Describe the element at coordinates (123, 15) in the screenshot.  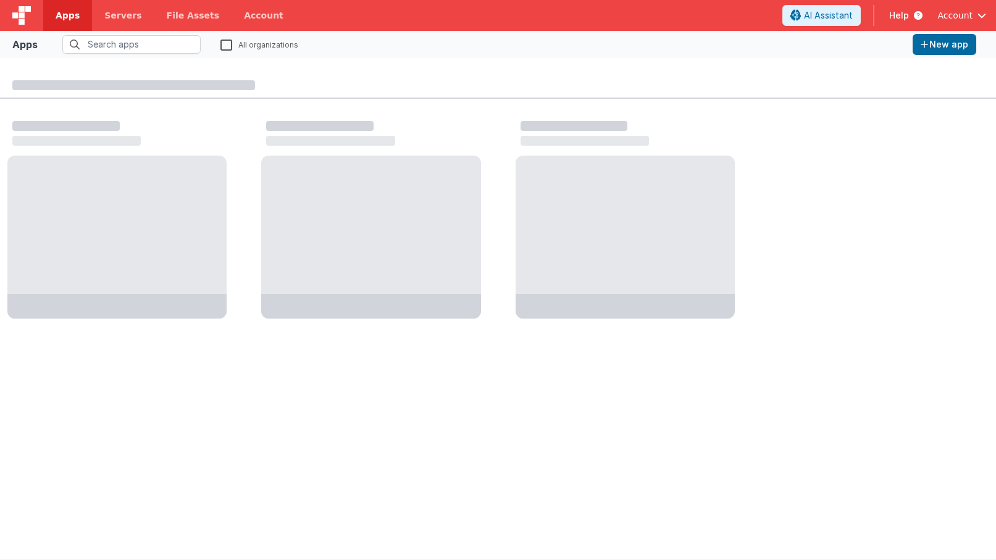
I see `span: Servers` at that location.